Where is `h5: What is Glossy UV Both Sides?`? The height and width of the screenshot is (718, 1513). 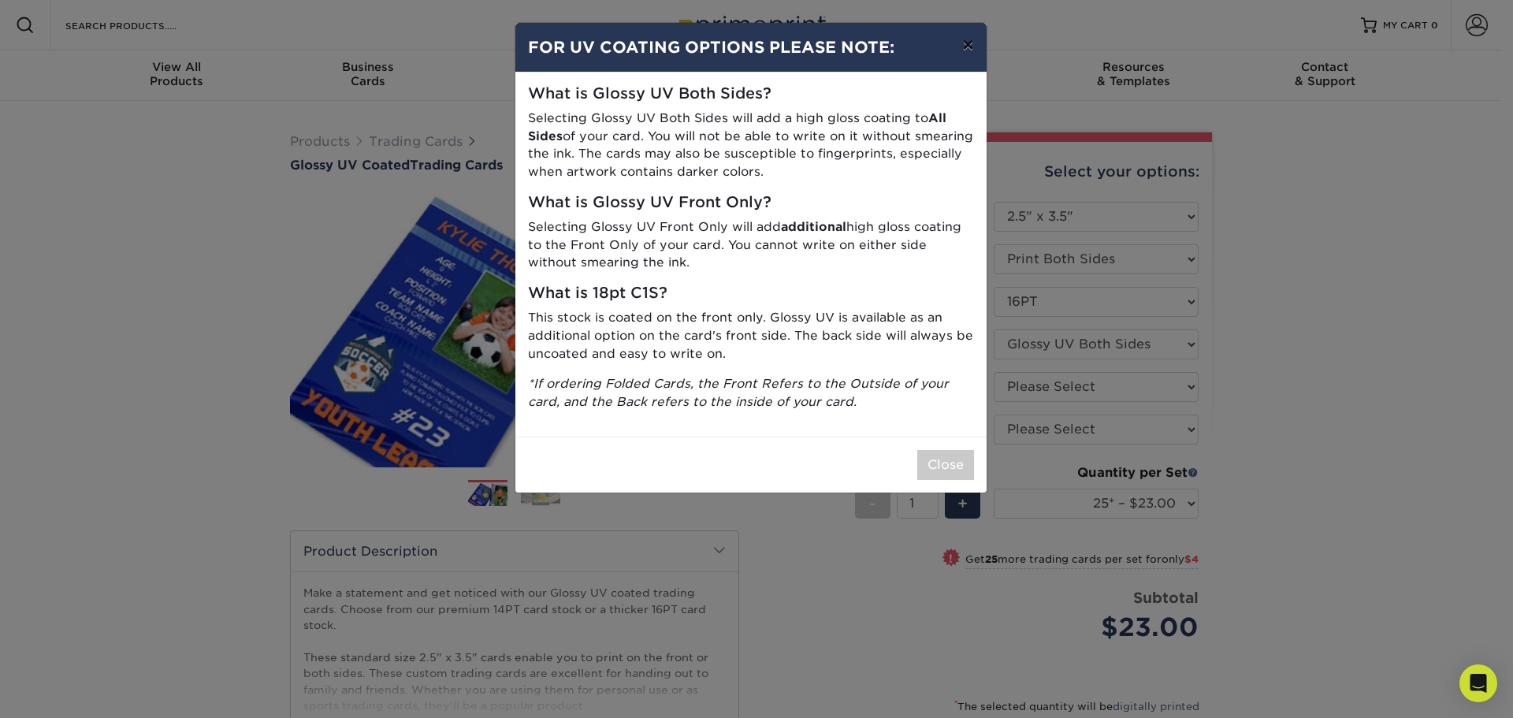
h5: What is Glossy UV Both Sides? is located at coordinates (751, 94).